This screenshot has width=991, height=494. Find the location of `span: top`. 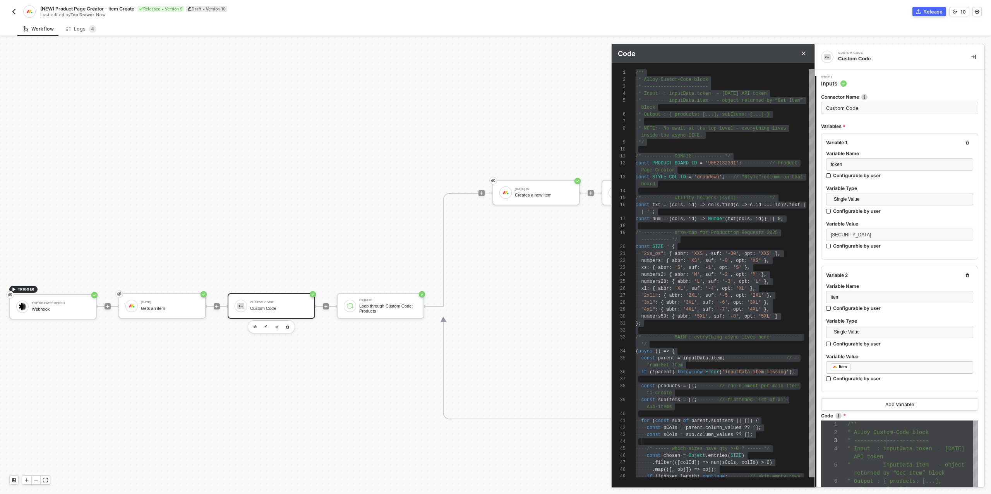

span: top is located at coordinates (712, 128).